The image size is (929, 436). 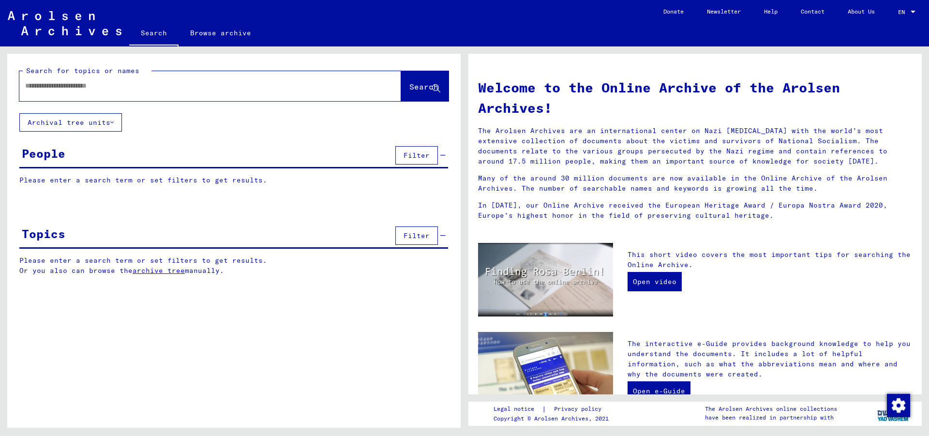 I want to click on mat-label: Search for topics or names, so click(x=83, y=71).